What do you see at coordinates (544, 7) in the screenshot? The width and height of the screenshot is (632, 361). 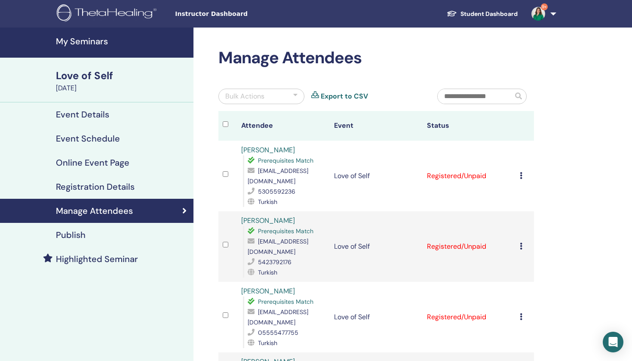 I see `span: 9+` at bounding box center [544, 7].